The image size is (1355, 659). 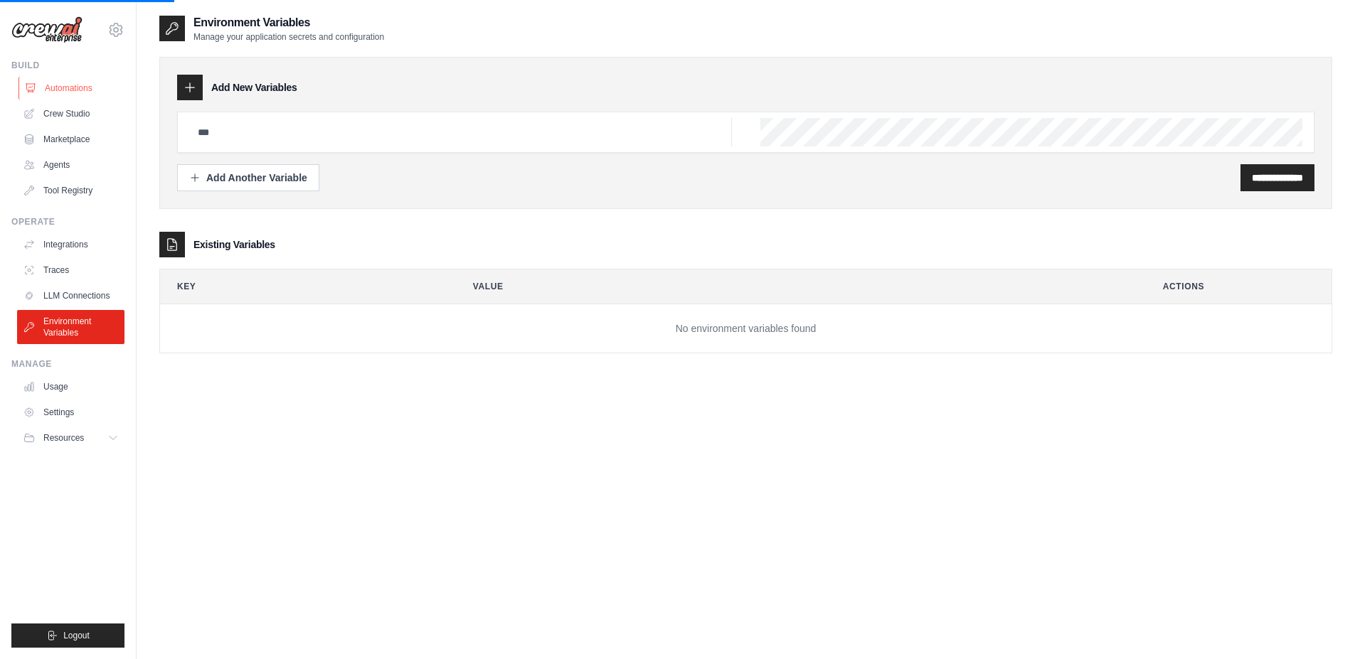 What do you see at coordinates (1238, 287) in the screenshot?
I see `th: Actions` at bounding box center [1238, 287].